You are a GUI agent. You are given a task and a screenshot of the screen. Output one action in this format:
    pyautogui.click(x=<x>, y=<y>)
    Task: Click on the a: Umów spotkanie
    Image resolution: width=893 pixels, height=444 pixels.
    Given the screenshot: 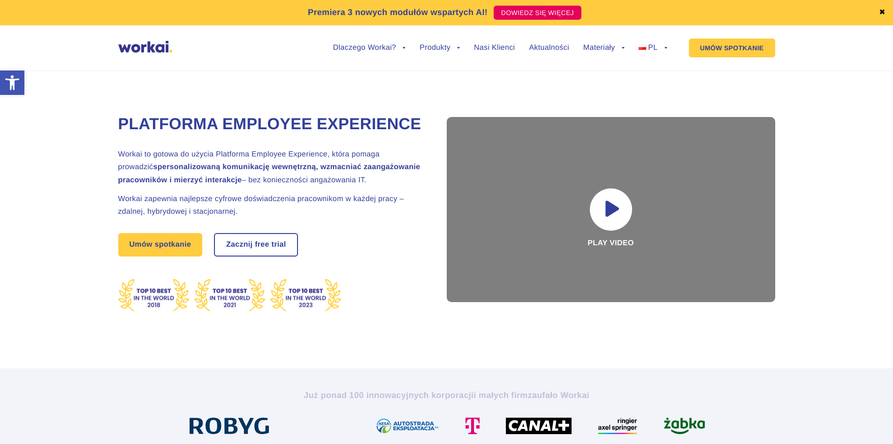 What is the action you would take?
    pyautogui.click(x=161, y=245)
    